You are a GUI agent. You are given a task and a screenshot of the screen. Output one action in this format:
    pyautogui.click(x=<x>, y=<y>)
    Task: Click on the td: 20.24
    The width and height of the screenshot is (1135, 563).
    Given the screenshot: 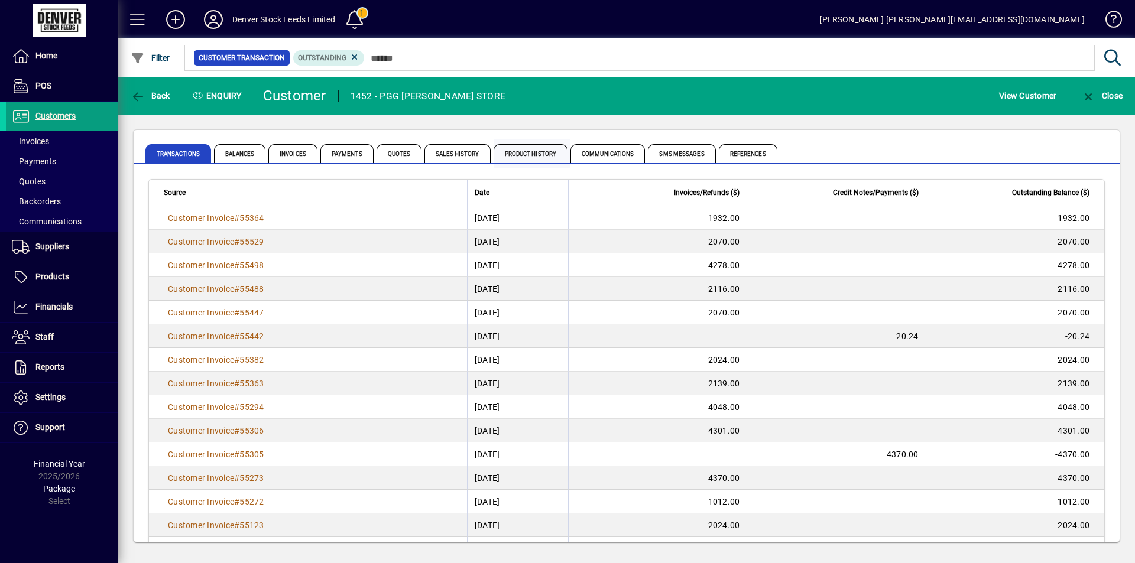 What is the action you would take?
    pyautogui.click(x=836, y=336)
    